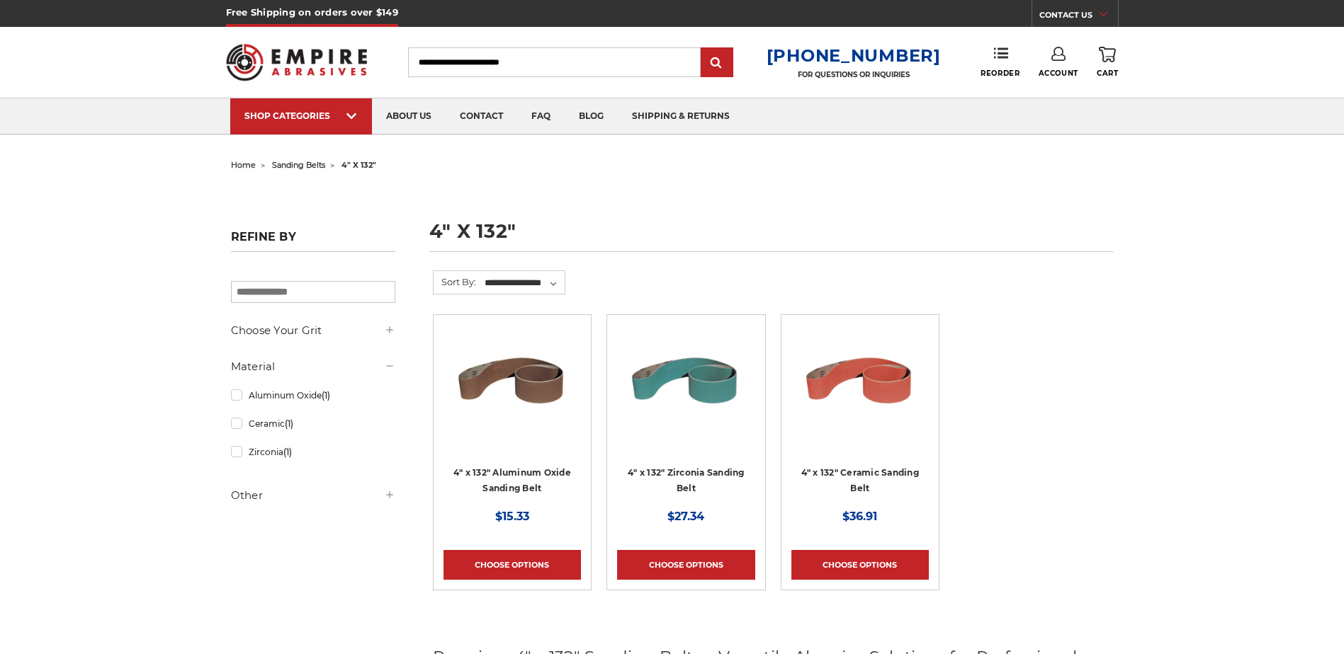  I want to click on a: Reorder, so click(999, 62).